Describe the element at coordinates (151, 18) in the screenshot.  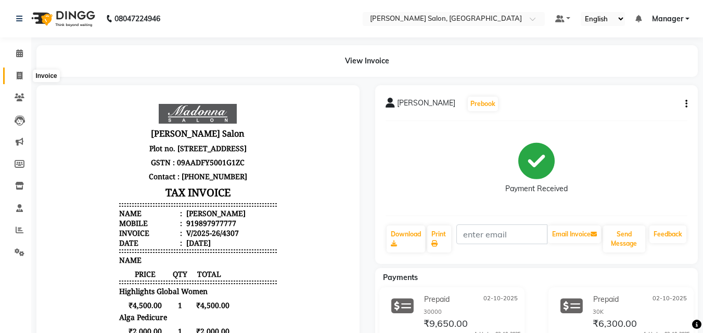
I see `img: file_1731676169845.jpg` at that location.